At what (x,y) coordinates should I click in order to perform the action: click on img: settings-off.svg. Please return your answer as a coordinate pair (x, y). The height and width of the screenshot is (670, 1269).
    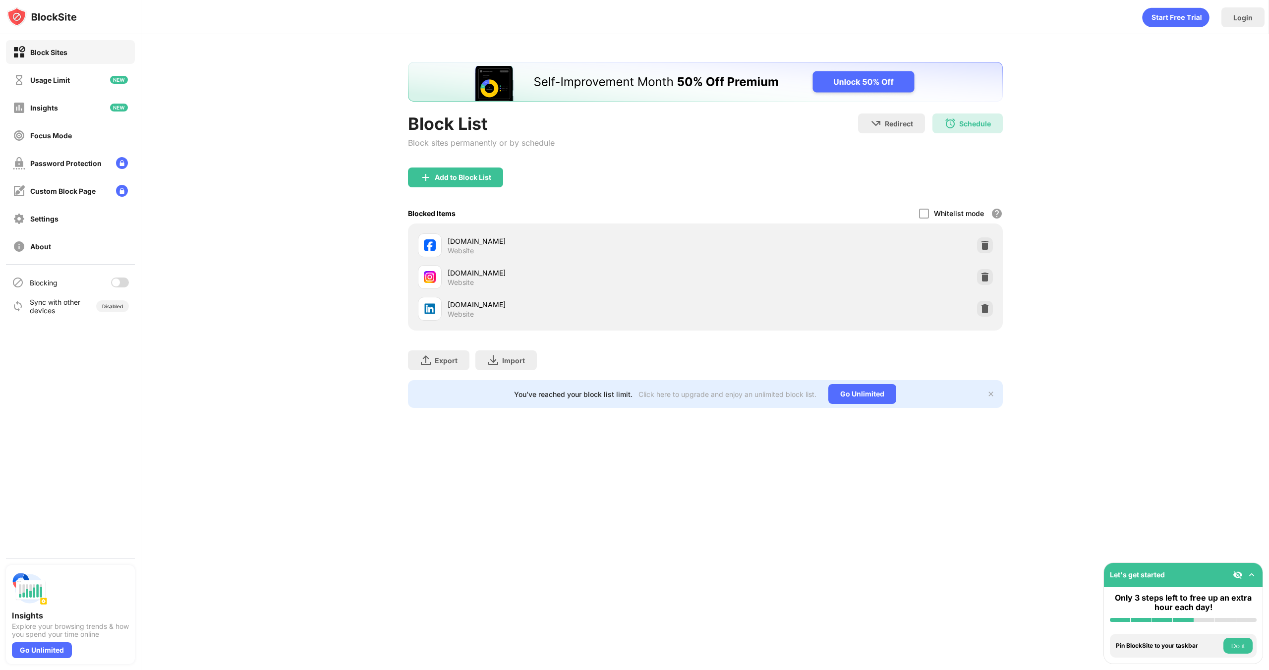
    Looking at the image, I should click on (19, 219).